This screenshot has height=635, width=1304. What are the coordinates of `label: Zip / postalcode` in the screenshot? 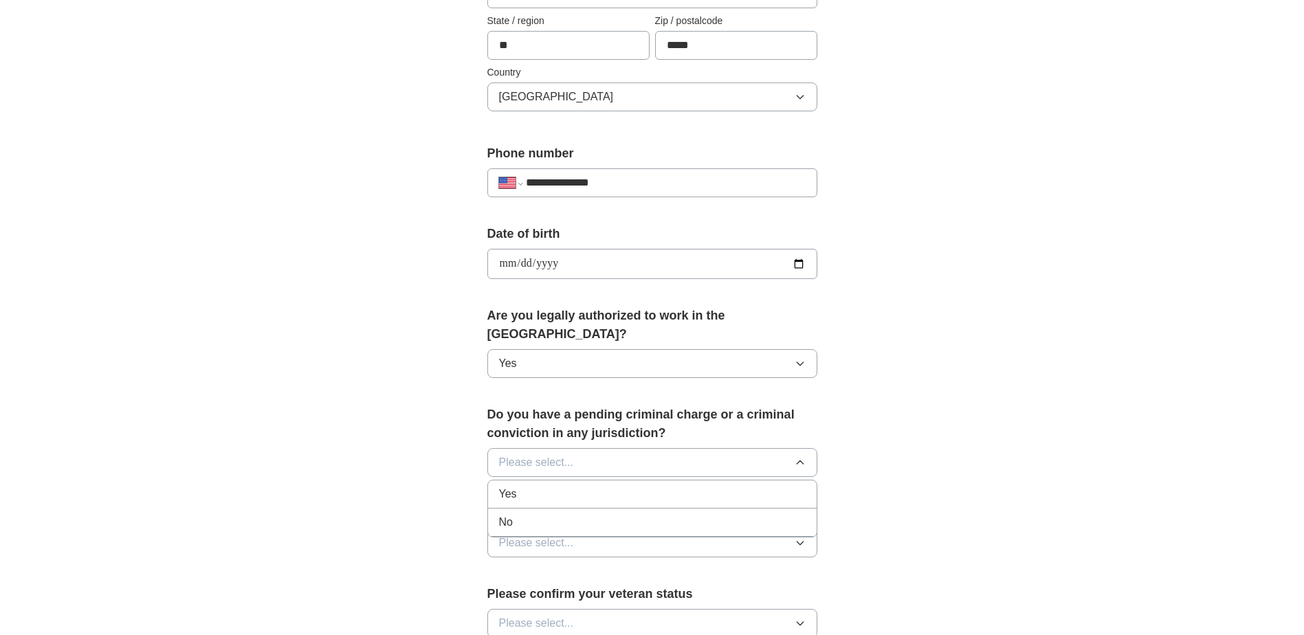 It's located at (736, 21).